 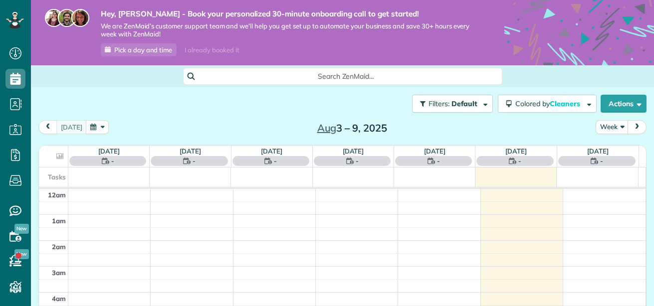 What do you see at coordinates (624, 104) in the screenshot?
I see `button: Actions` at bounding box center [624, 104].